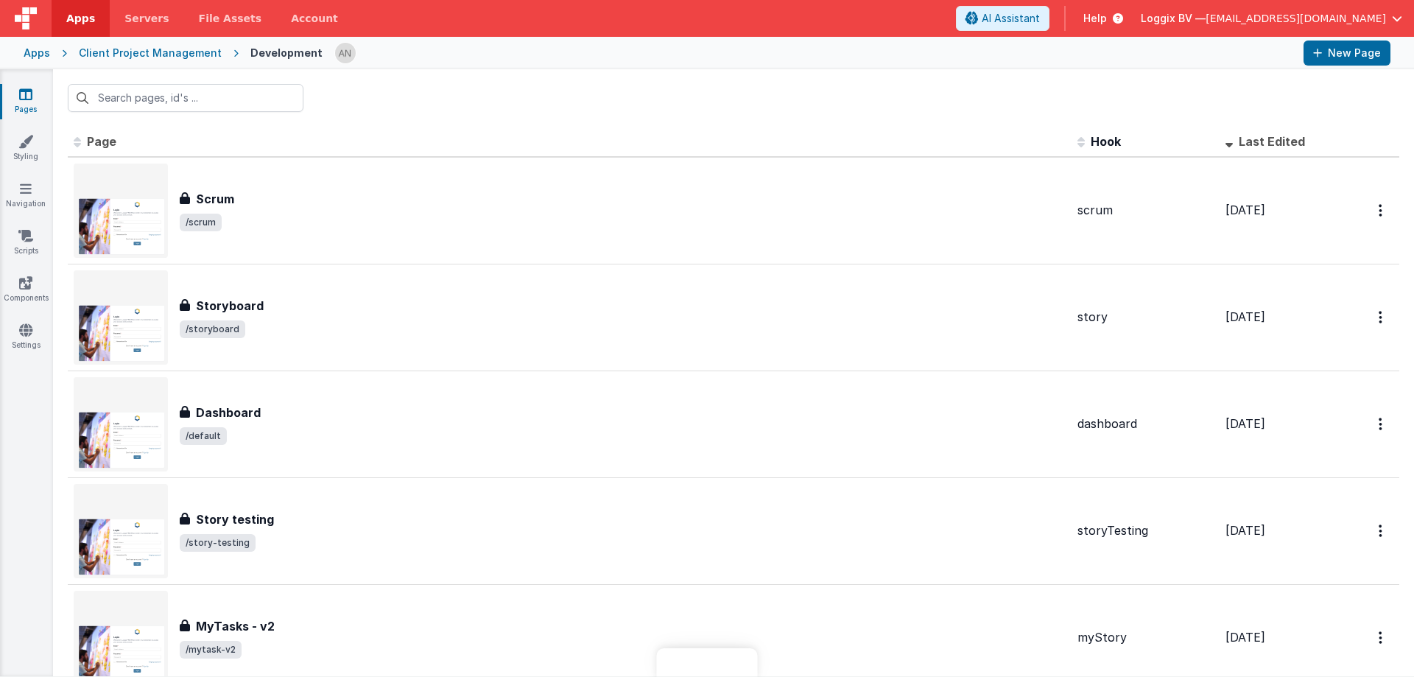 This screenshot has width=1414, height=677. What do you see at coordinates (1173, 18) in the screenshot?
I see `span: Loggix BV —` at bounding box center [1173, 18].